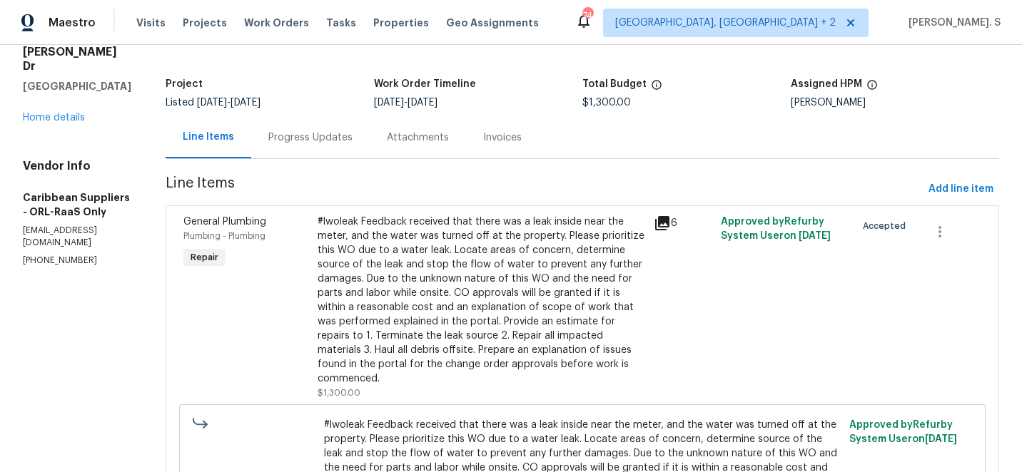 The width and height of the screenshot is (1022, 472). I want to click on span: Maestro, so click(72, 23).